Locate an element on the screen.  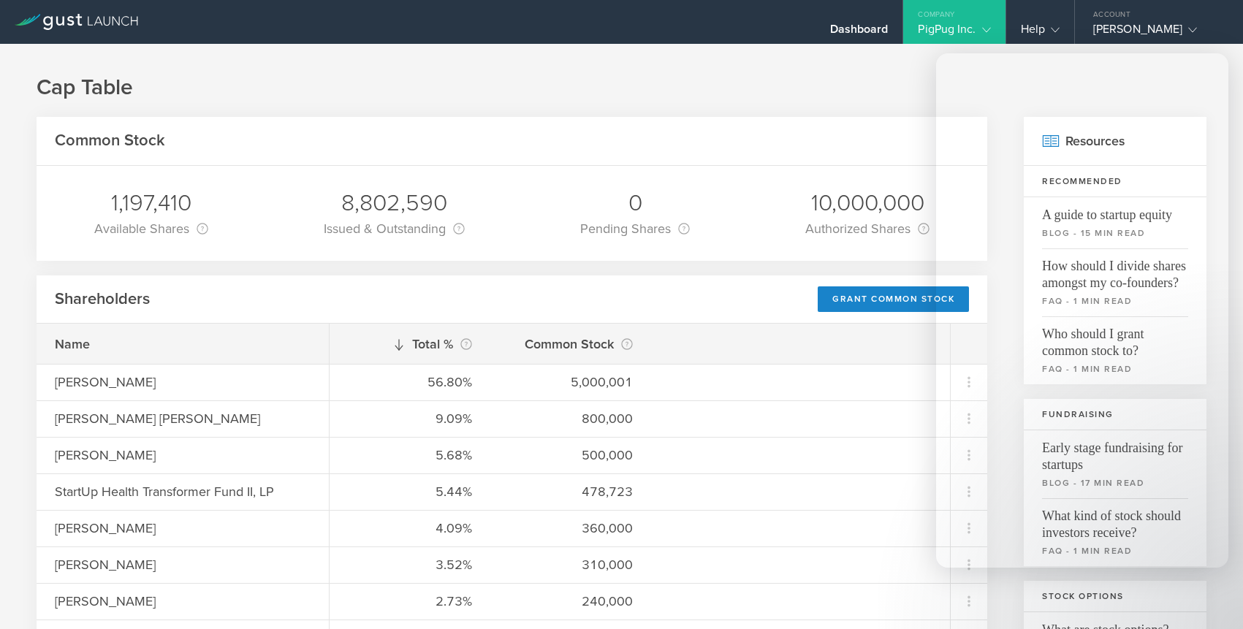
div: 0 is located at coordinates (635, 203).